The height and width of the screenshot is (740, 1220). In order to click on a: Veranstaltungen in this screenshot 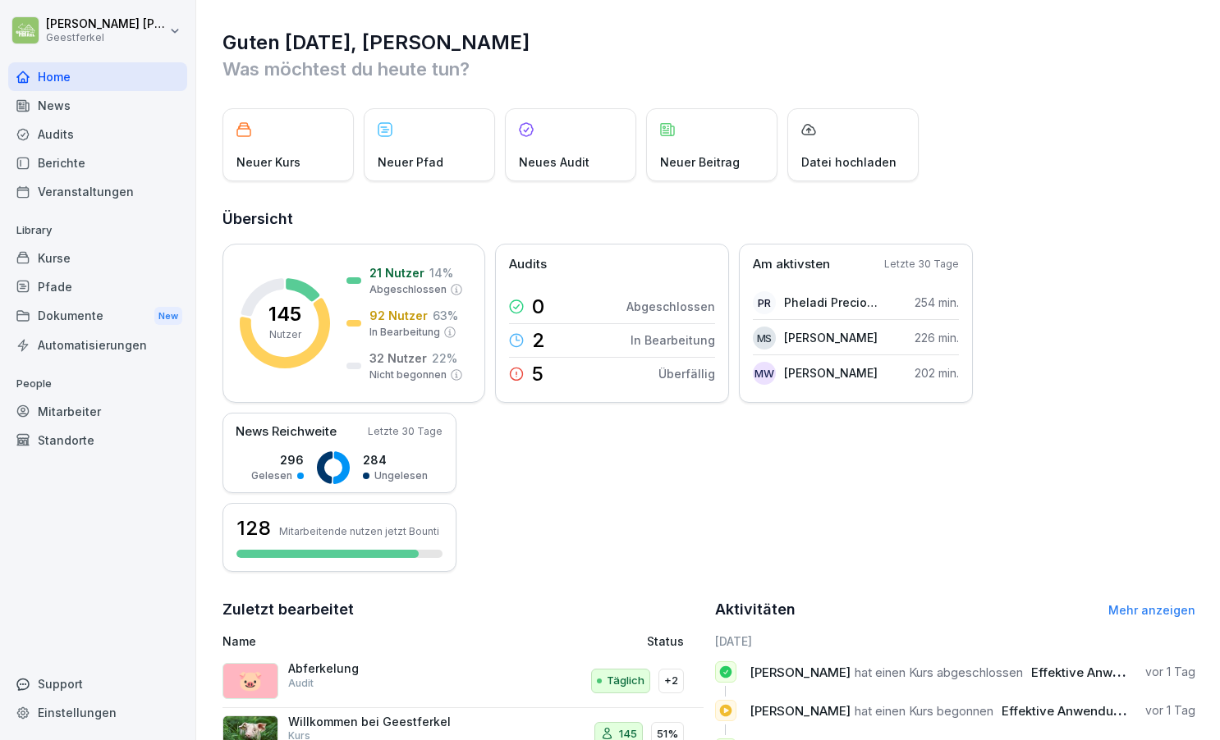, I will do `click(98, 191)`.